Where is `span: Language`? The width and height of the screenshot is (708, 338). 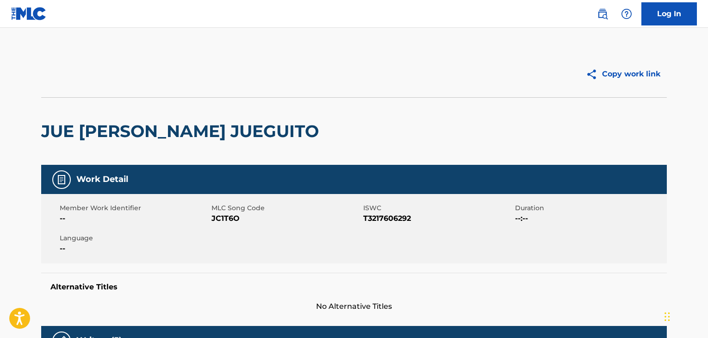
span: Language is located at coordinates (134, 238).